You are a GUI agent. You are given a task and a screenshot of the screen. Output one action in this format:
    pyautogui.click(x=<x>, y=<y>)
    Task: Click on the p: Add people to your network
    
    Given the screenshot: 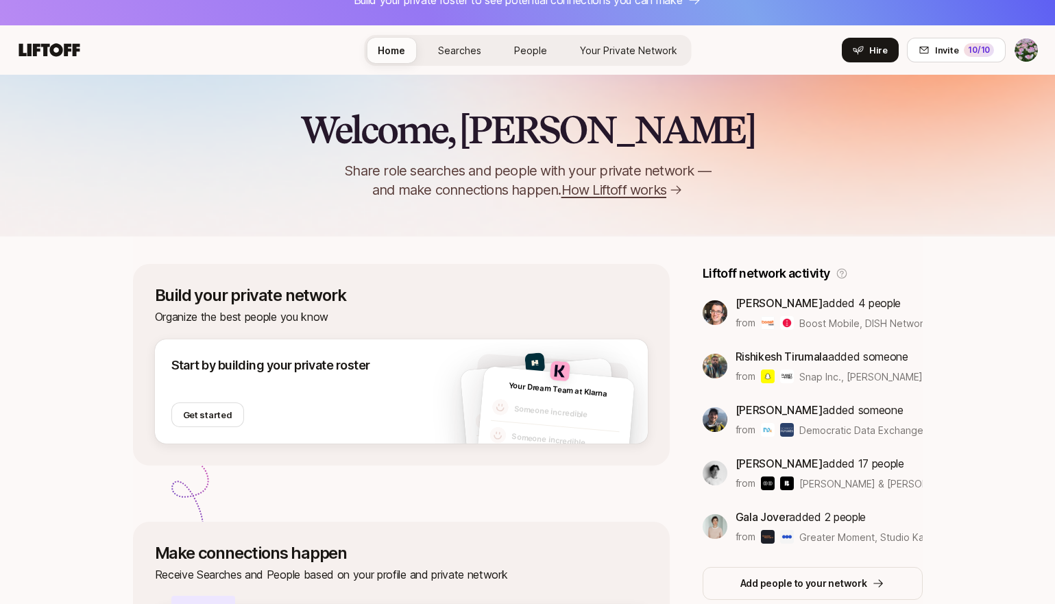 What is the action you would take?
    pyautogui.click(x=803, y=583)
    